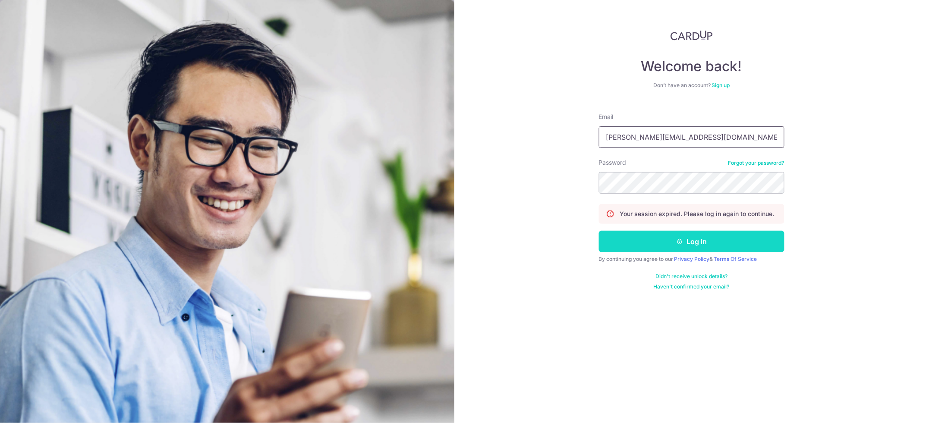 The height and width of the screenshot is (423, 929). Describe the element at coordinates (721, 85) in the screenshot. I see `a: Sign up` at that location.